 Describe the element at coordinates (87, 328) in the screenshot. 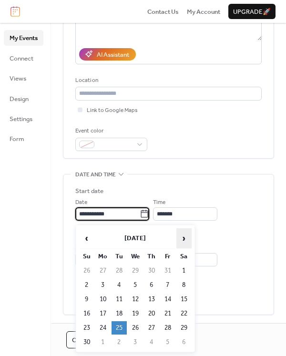

I see `td: 23` at that location.